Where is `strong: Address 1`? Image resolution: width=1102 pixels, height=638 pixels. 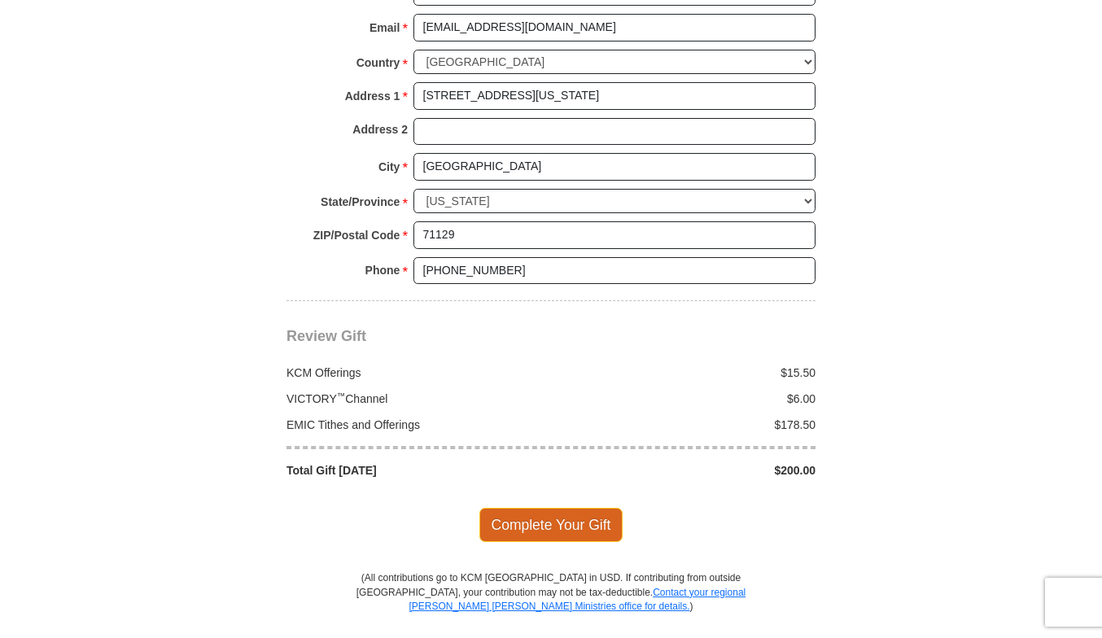
strong: Address 1 is located at coordinates (373, 96).